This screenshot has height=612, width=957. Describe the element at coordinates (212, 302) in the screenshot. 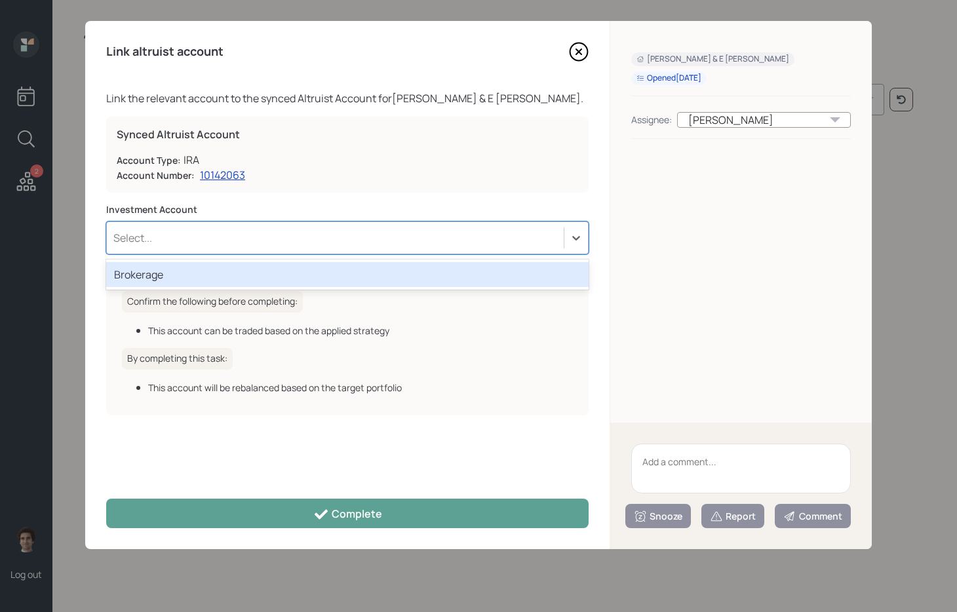

I see `h6: Confirm the following before completing:` at that location.